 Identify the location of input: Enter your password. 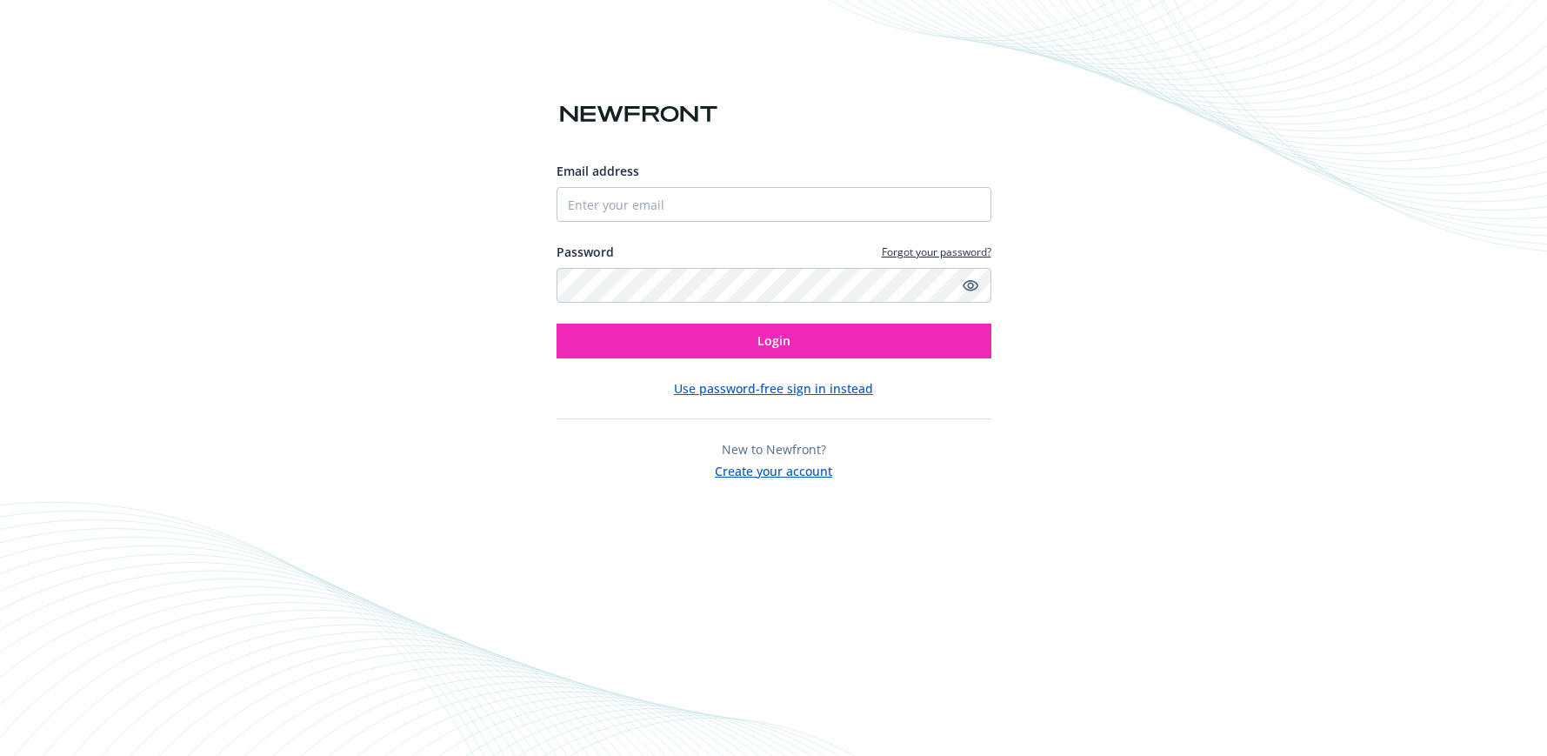
(774, 285).